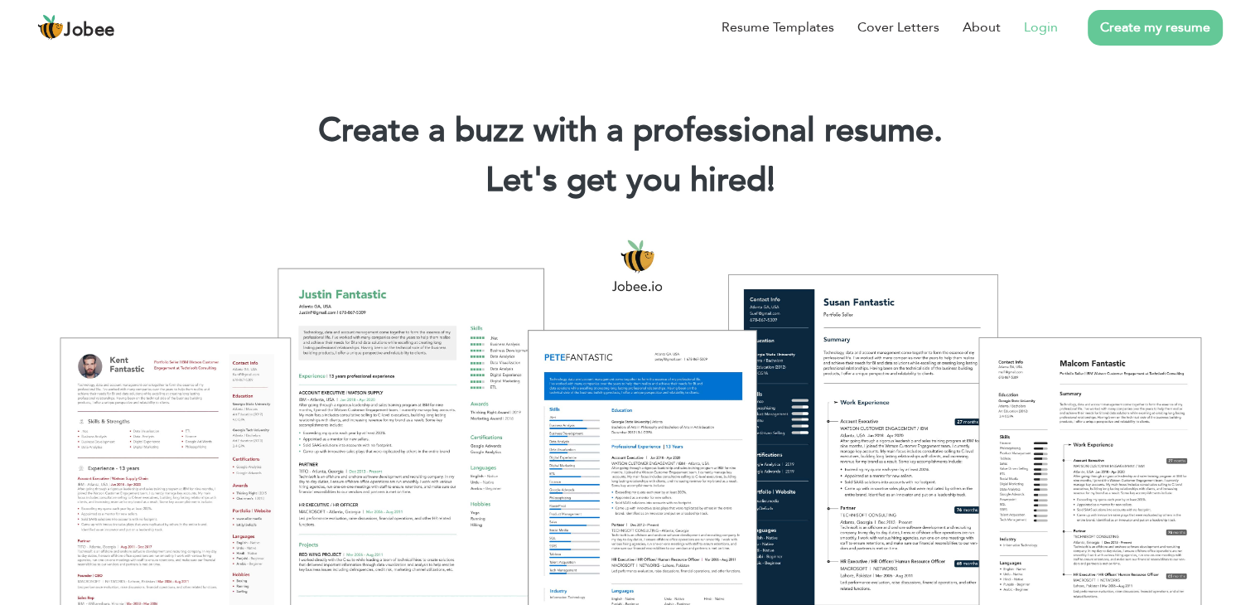  I want to click on a: Jobee, so click(76, 27).